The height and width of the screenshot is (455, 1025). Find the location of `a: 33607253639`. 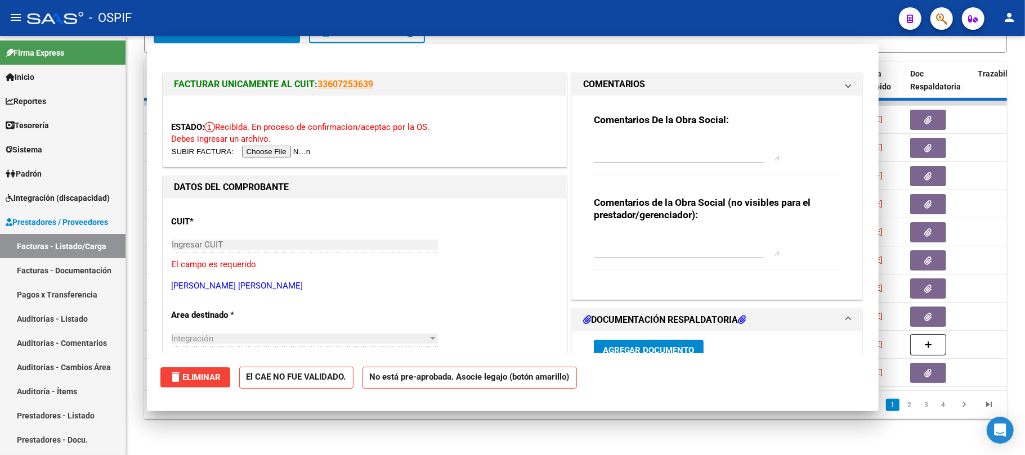

a: 33607253639 is located at coordinates (346, 84).